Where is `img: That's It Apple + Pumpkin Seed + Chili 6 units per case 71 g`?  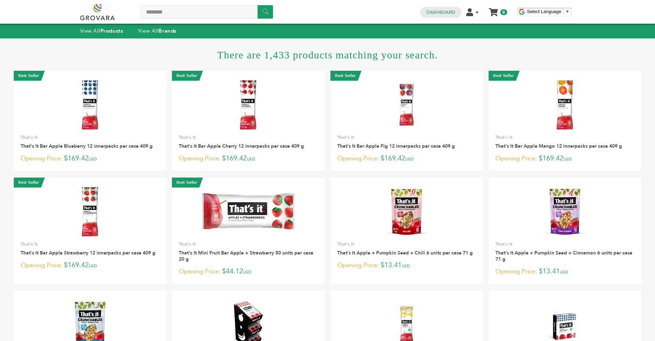 img: That's It Apple + Pumpkin Seed + Chili 6 units per case 71 g is located at coordinates (406, 212).